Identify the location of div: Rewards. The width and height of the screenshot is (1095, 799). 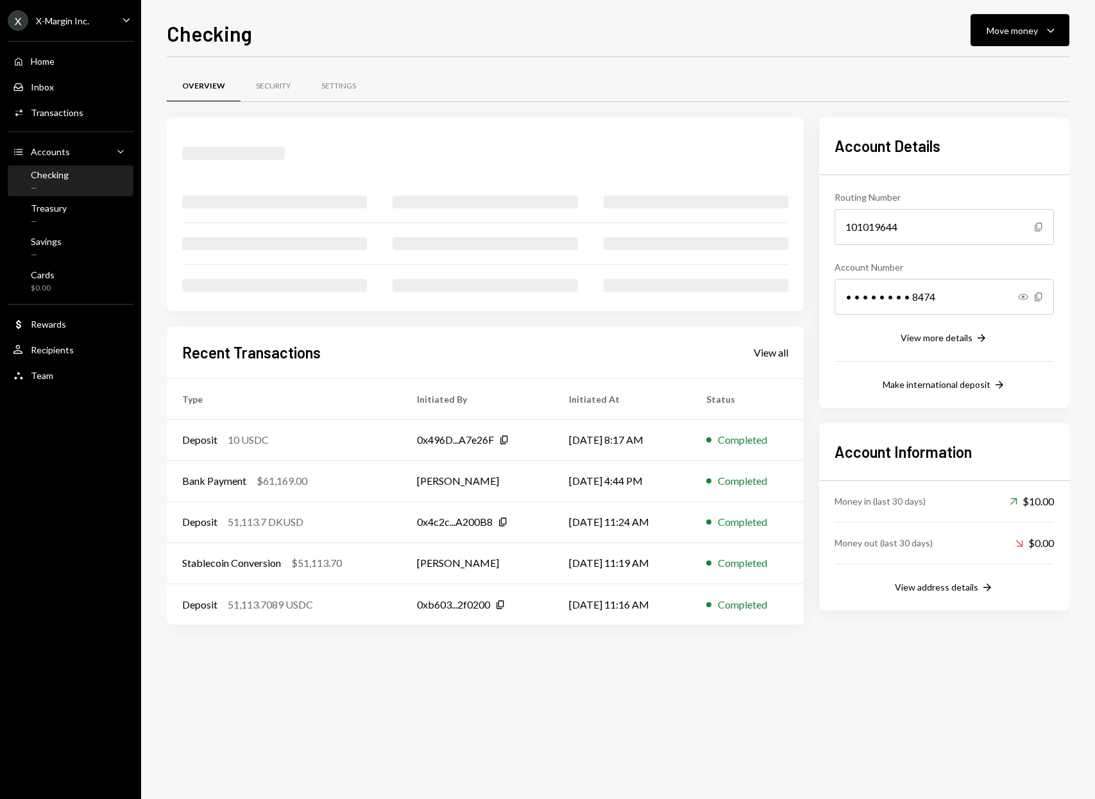
(48, 324).